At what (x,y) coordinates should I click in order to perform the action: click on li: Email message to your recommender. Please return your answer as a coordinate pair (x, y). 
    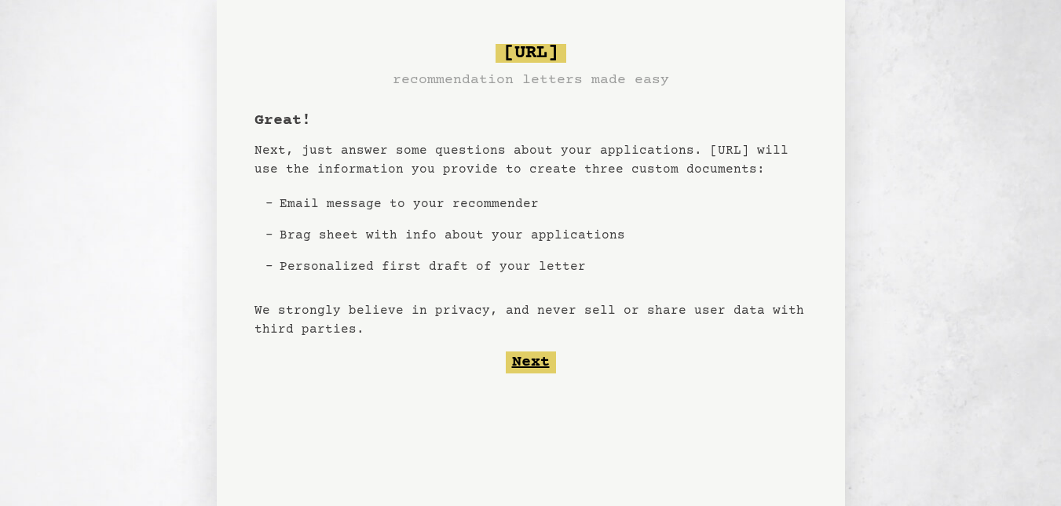
    Looking at the image, I should click on (452, 204).